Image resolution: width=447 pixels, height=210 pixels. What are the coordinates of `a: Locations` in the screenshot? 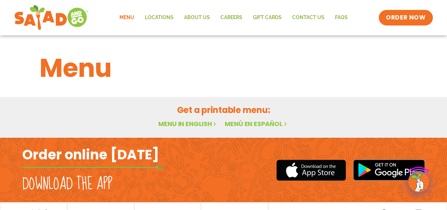 It's located at (159, 18).